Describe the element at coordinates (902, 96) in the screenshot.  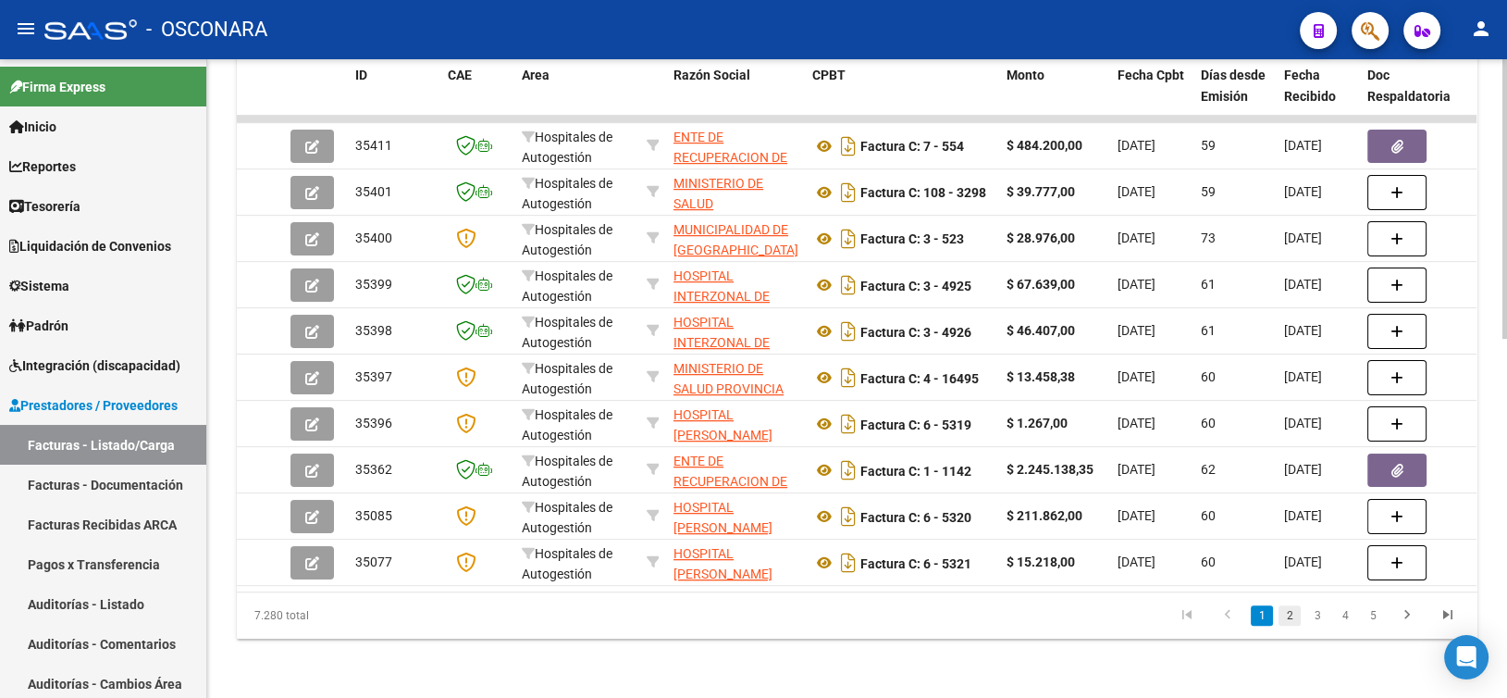
I see `datatable-header-cell: CPBT` at that location.